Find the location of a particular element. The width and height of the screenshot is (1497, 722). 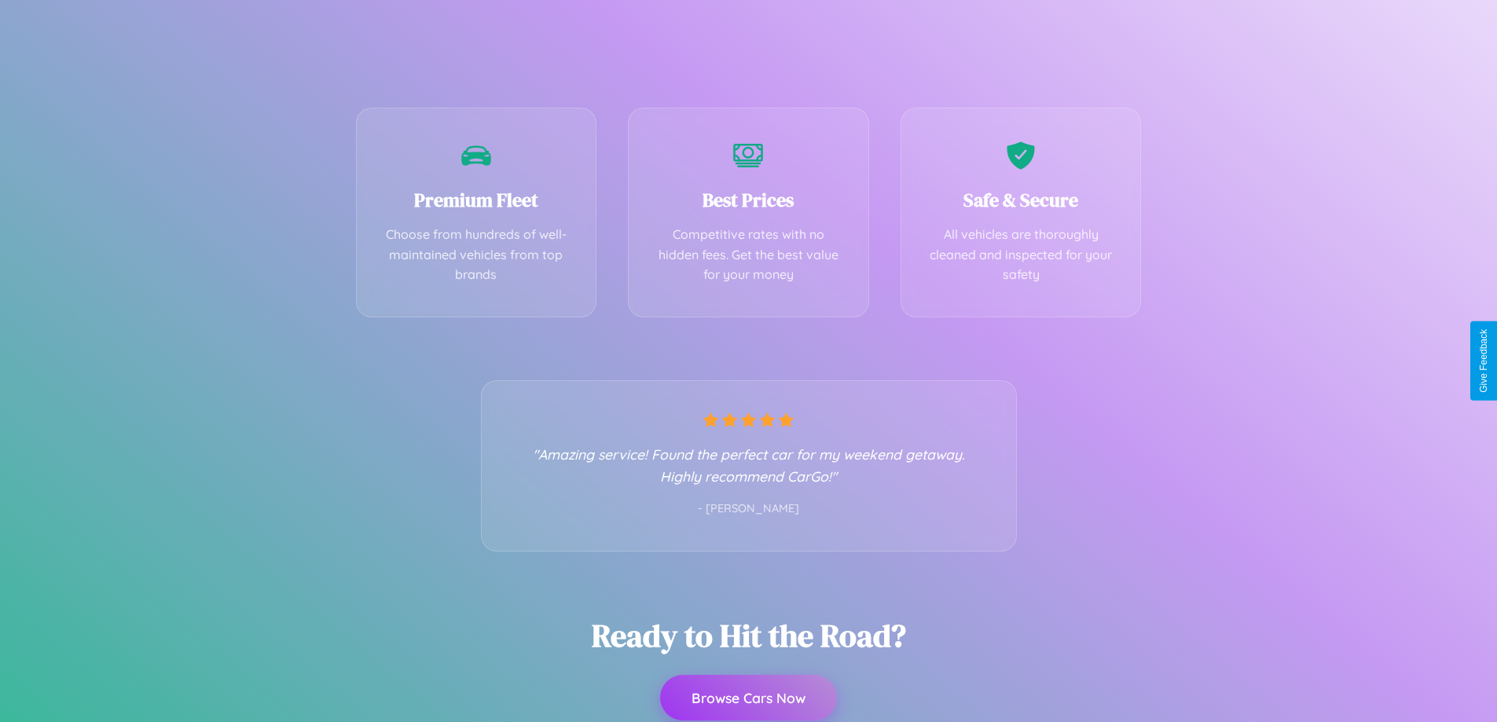

h3: Safe & Secure is located at coordinates (1021, 200).